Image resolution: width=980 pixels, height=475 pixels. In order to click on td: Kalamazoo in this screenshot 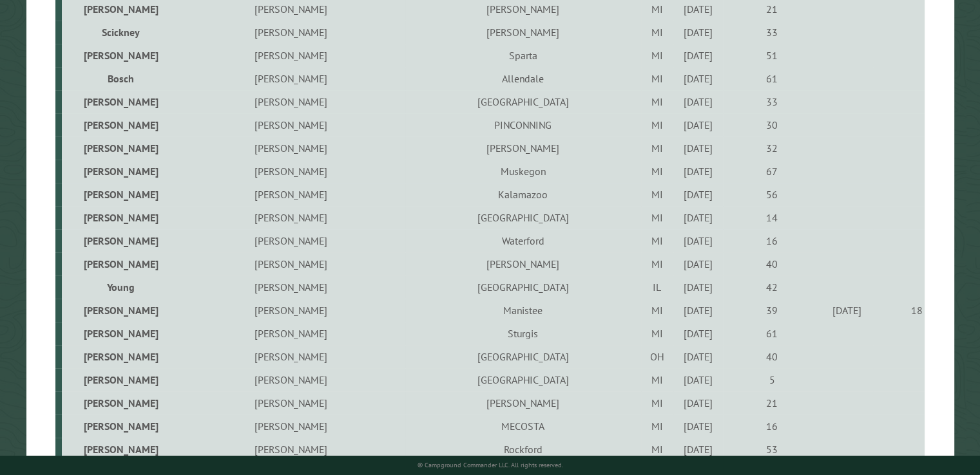, I will do `click(523, 195)`.